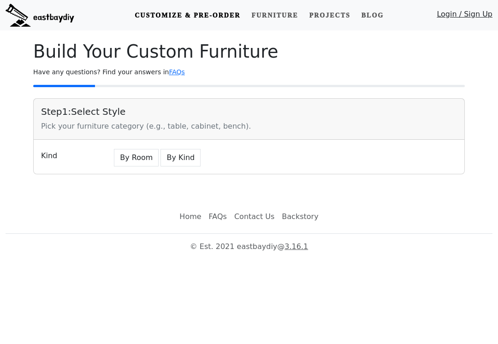  What do you see at coordinates (254, 217) in the screenshot?
I see `a: Contact Us` at bounding box center [254, 217].